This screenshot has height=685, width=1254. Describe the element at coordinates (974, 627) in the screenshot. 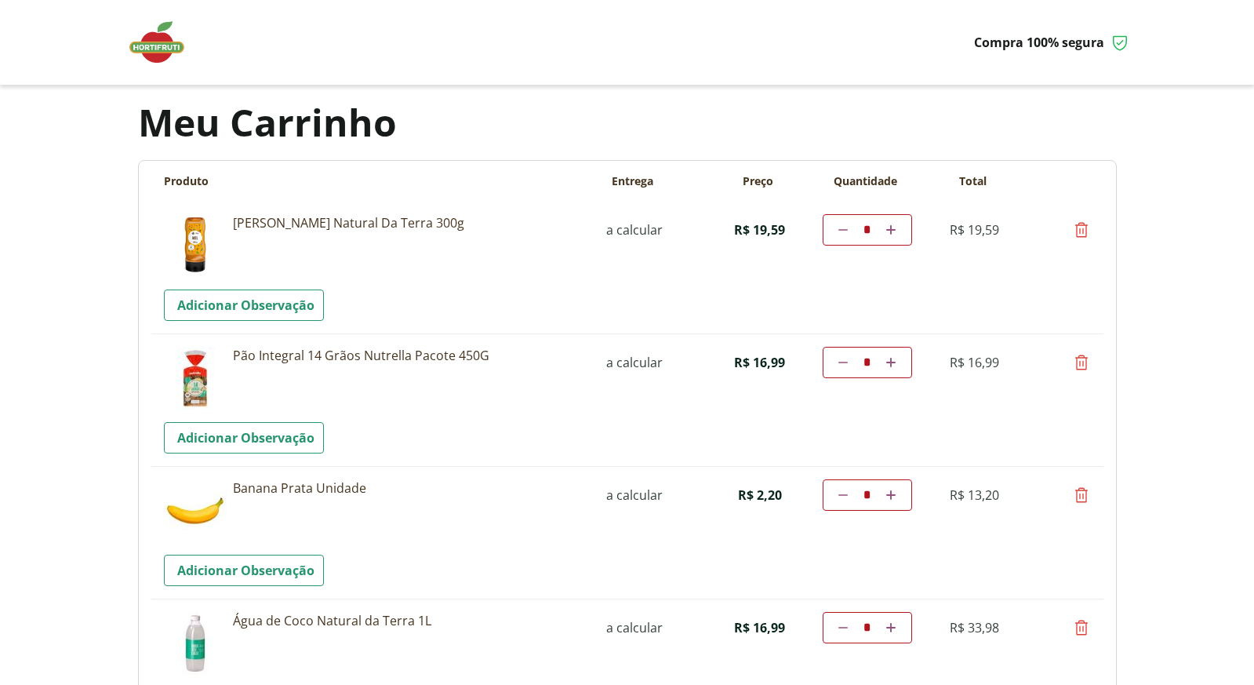

I see `span: R$ 33,98` at that location.